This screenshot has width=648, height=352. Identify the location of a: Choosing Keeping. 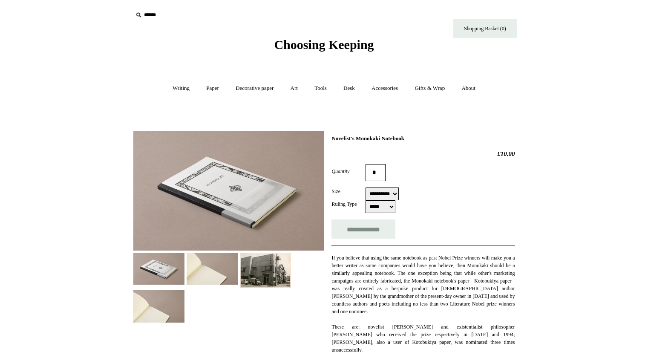
(324, 47).